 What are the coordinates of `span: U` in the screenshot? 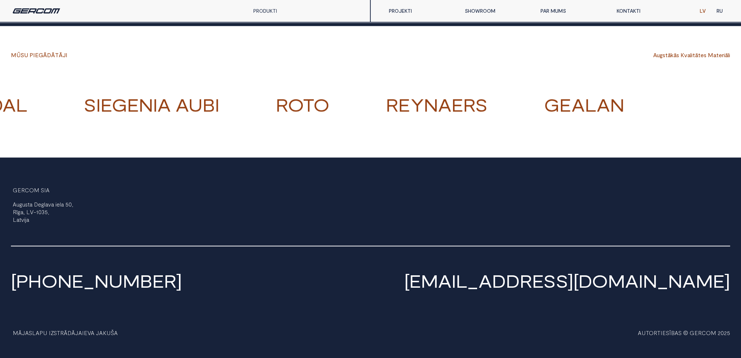 It's located at (26, 55).